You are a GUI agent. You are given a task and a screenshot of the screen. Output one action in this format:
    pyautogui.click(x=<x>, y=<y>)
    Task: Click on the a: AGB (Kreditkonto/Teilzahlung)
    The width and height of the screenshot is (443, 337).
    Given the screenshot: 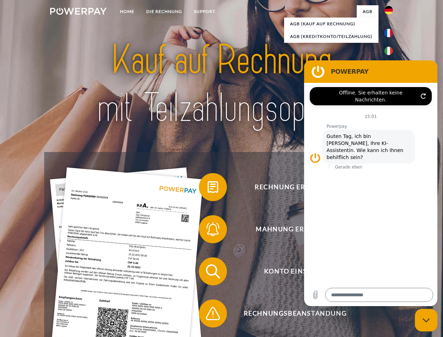 What is the action you would take?
    pyautogui.click(x=331, y=36)
    